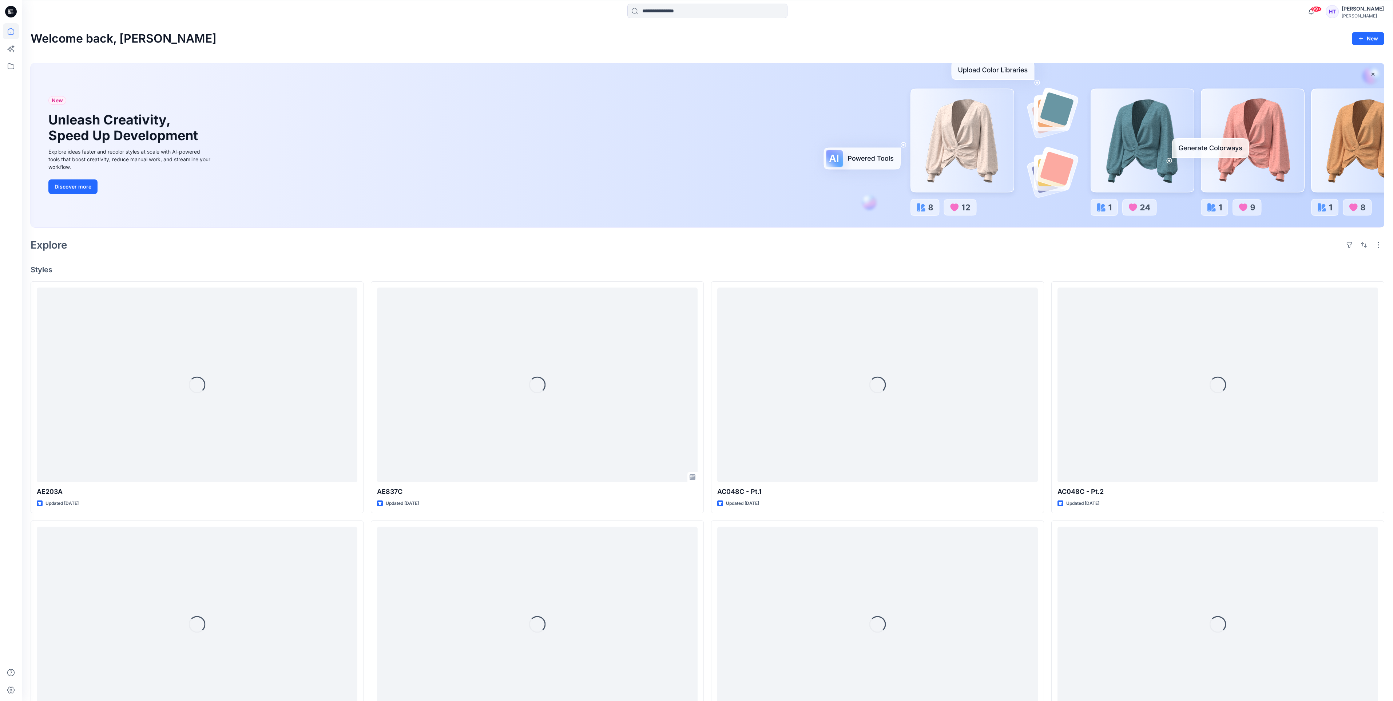  What do you see at coordinates (1368, 39) in the screenshot?
I see `button: New` at bounding box center [1368, 39].